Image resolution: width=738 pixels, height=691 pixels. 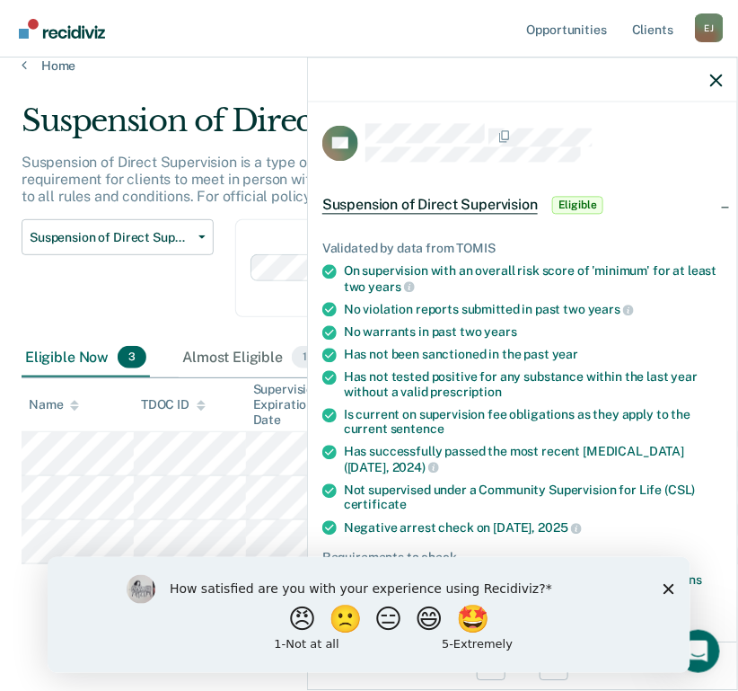 I want to click on span: sentence, so click(x=418, y=429).